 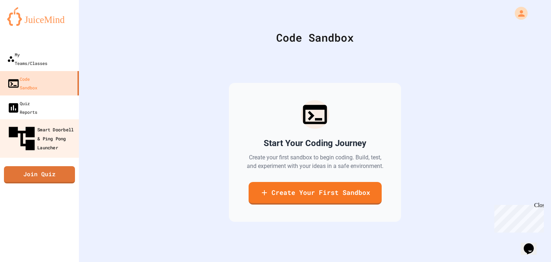 What do you see at coordinates (315, 143) in the screenshot?
I see `h2: Start Your Coding Journey` at bounding box center [315, 143].